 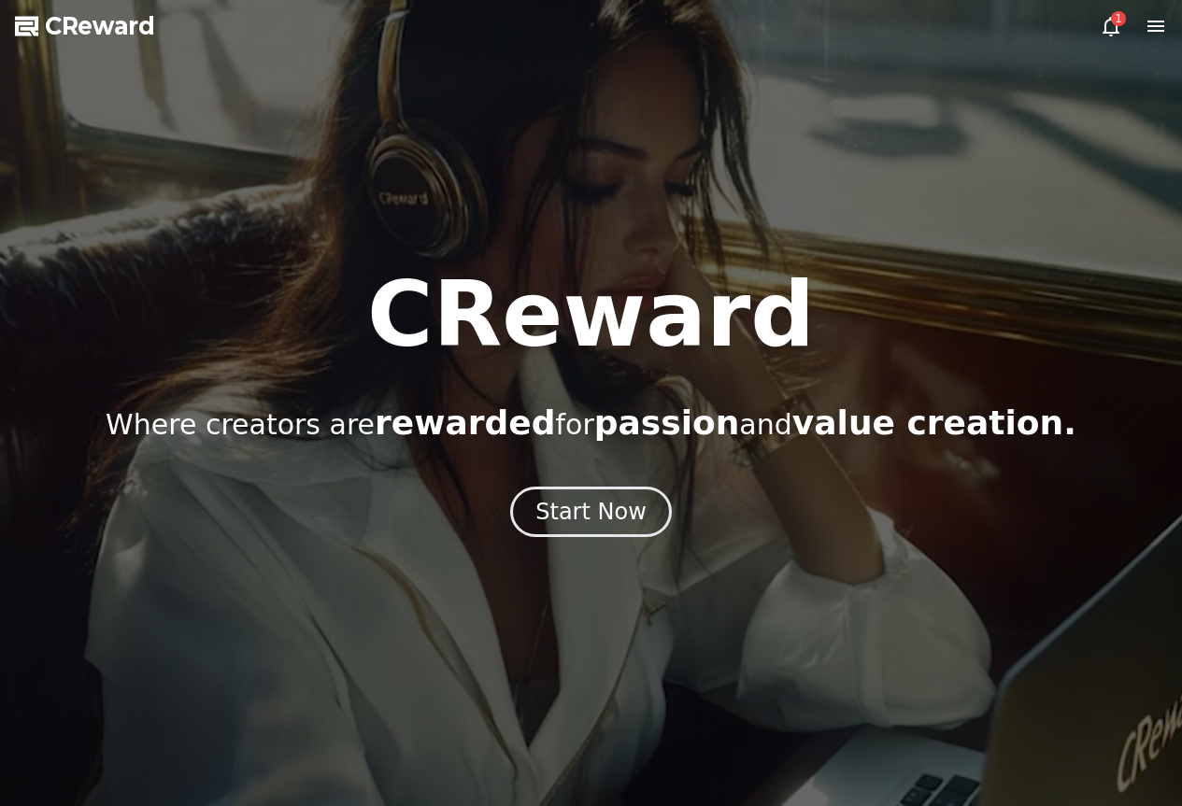 What do you see at coordinates (591, 514) in the screenshot?
I see `a: Start Now` at bounding box center [591, 514].